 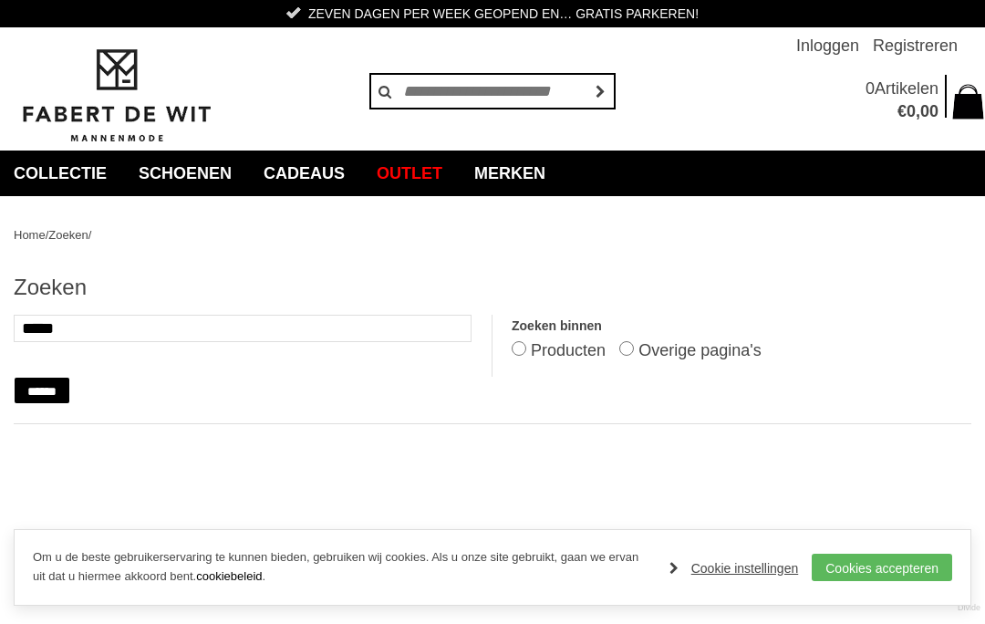 I want to click on span: Artikelen, so click(x=906, y=88).